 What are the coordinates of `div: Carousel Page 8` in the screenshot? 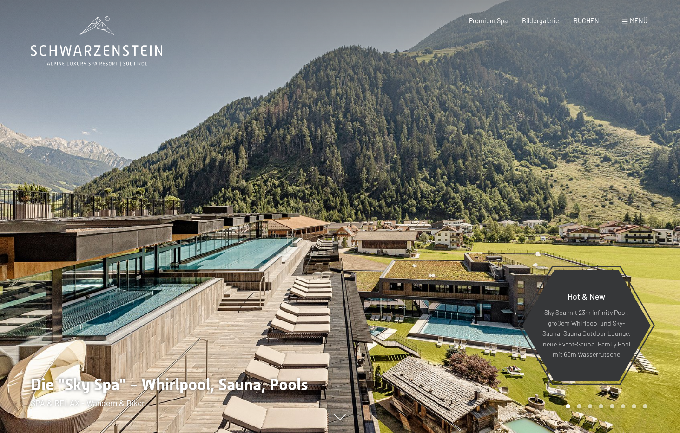 It's located at (645, 406).